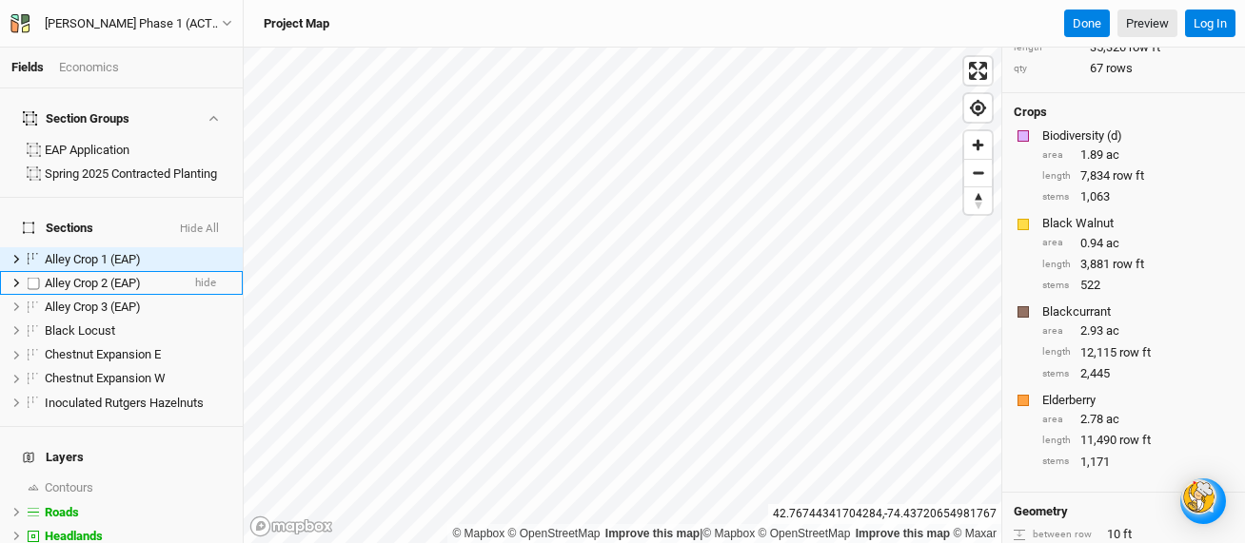 This screenshot has height=543, width=1245. What do you see at coordinates (1135, 312) in the screenshot?
I see `div: Blackcurrant` at bounding box center [1135, 312].